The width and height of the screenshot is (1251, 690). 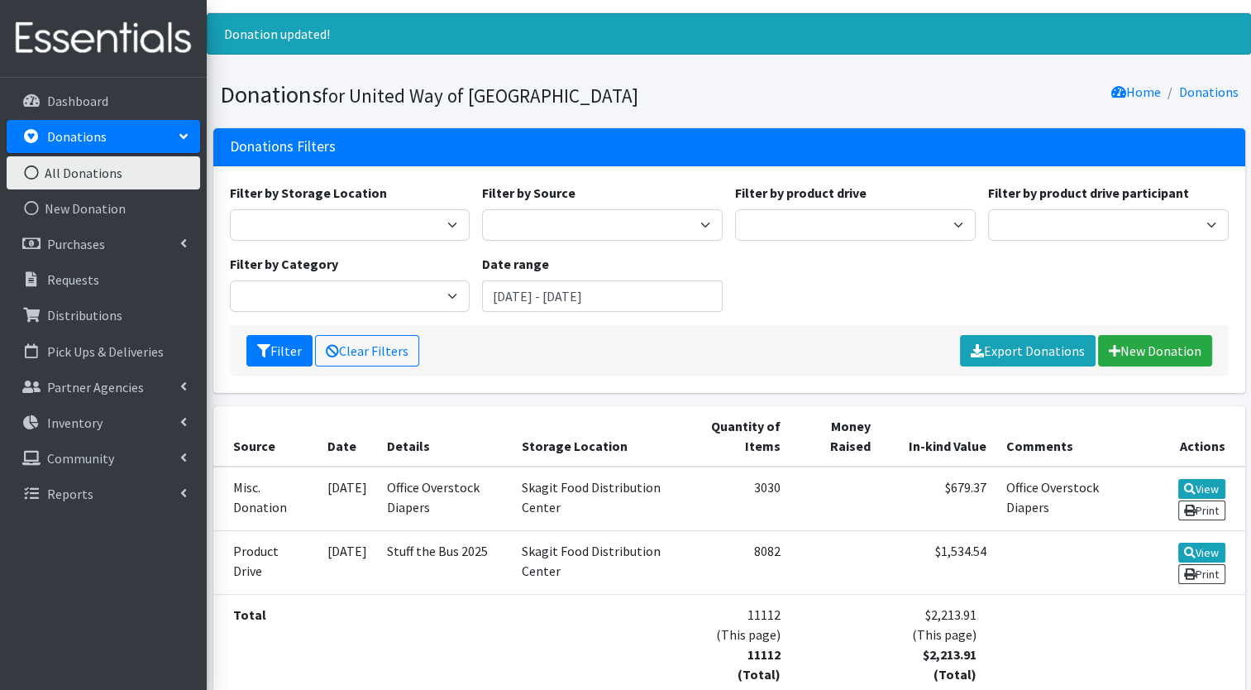 I want to click on a: Distributions, so click(x=103, y=315).